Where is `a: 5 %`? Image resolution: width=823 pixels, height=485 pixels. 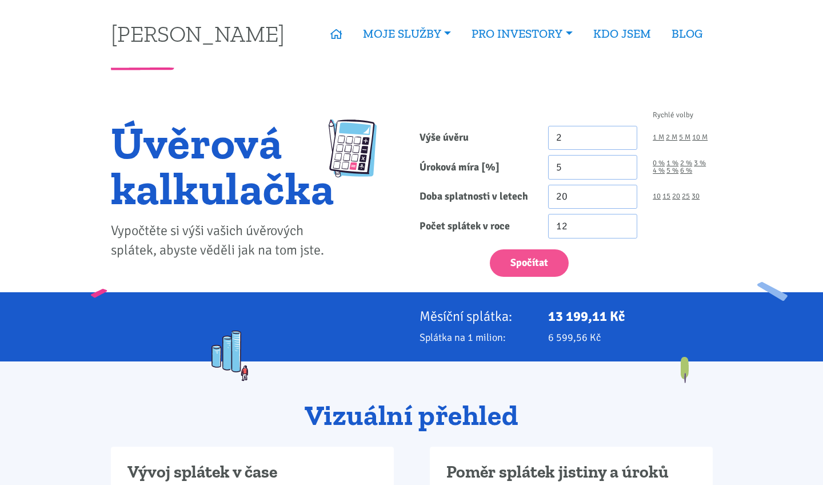
a: 5 % is located at coordinates (672, 170).